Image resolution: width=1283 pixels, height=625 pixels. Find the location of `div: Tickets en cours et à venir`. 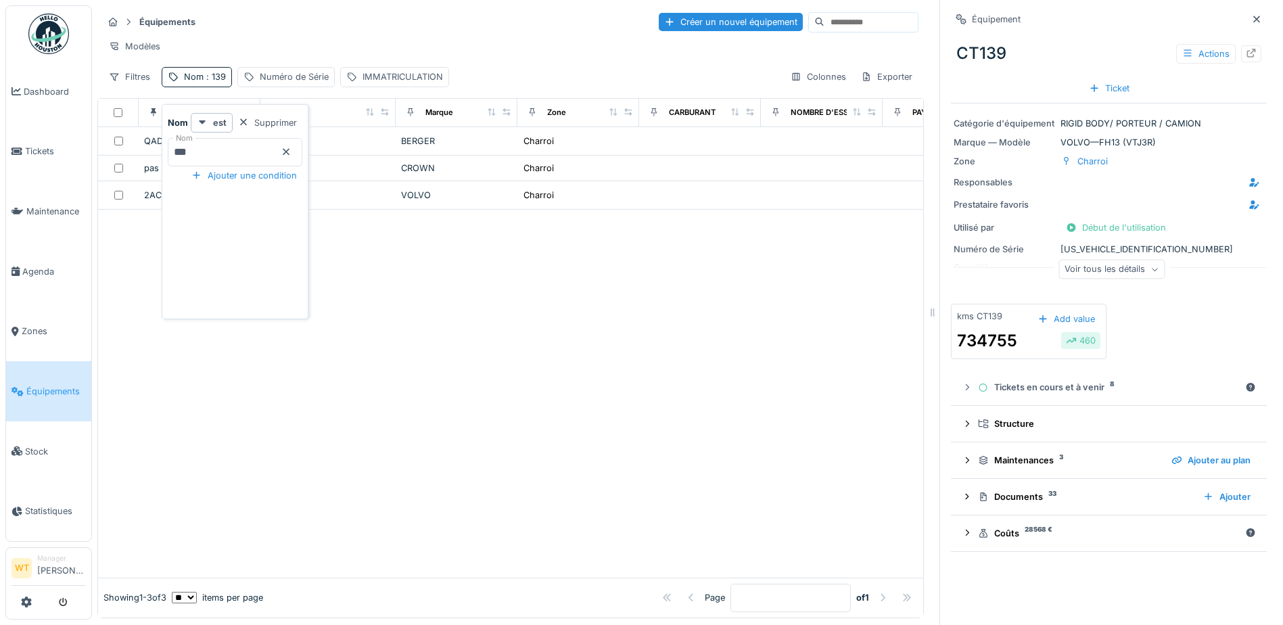

div: Tickets en cours et à venir is located at coordinates (1109, 387).